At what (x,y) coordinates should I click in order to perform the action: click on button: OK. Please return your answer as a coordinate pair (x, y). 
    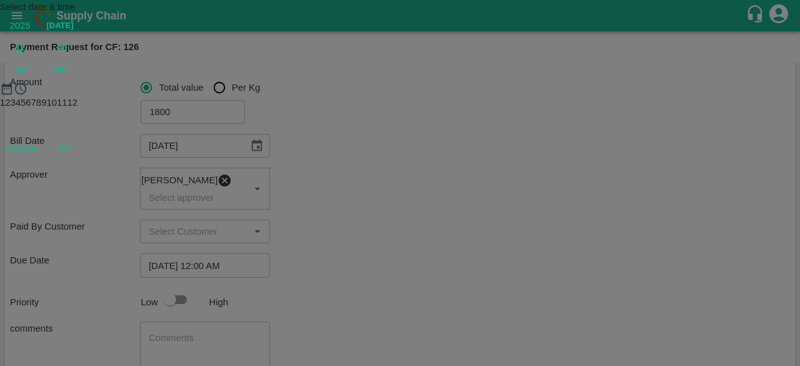
    Looking at the image, I should click on (64, 148).